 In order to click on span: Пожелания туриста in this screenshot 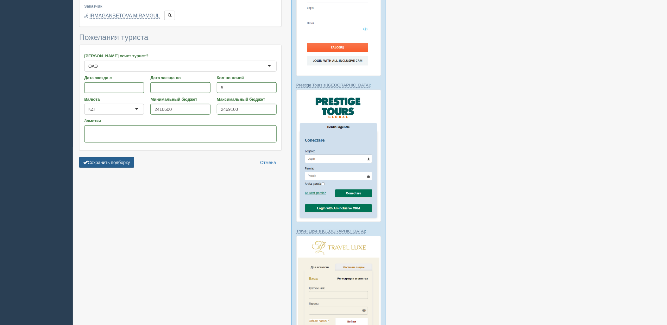, I will do `click(114, 37)`.